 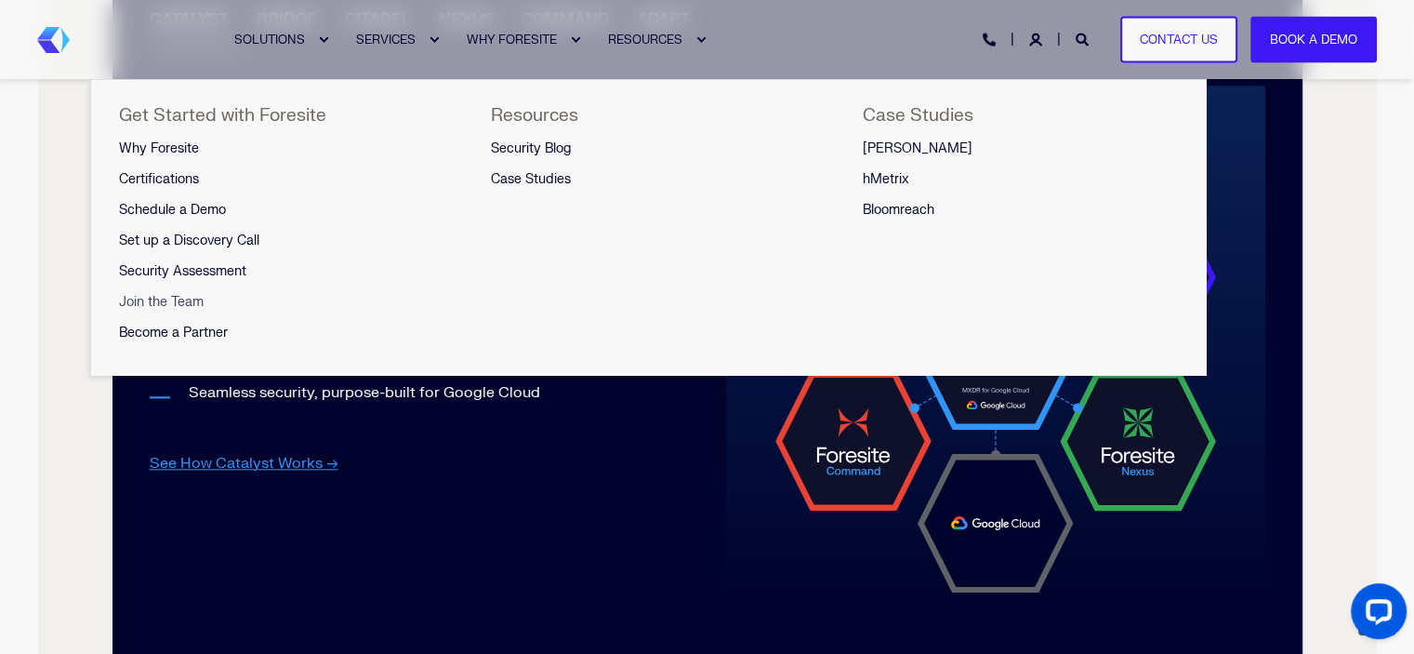 What do you see at coordinates (161, 301) in the screenshot?
I see `span: Join the Team` at bounding box center [161, 301].